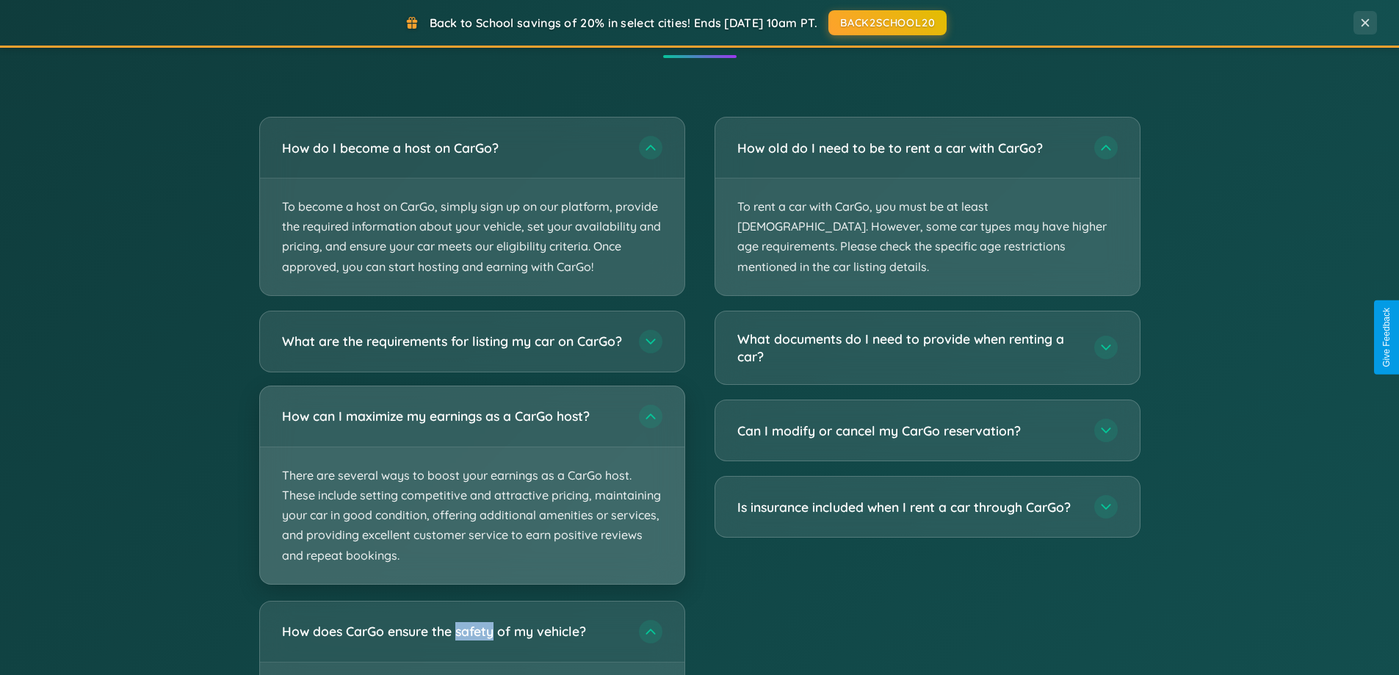 This screenshot has width=1399, height=675. Describe the element at coordinates (453, 631) in the screenshot. I see `h3: How does CarGo ensure the safety of my vehicle?` at that location.